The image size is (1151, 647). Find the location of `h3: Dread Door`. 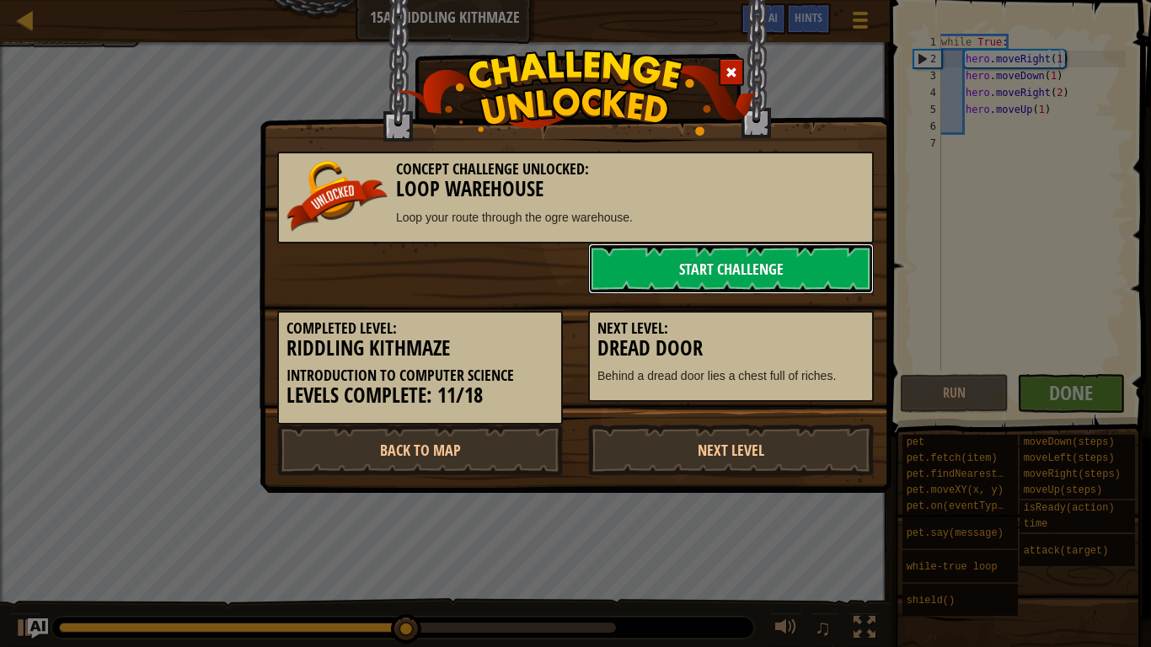

h3: Dread Door is located at coordinates (730, 348).